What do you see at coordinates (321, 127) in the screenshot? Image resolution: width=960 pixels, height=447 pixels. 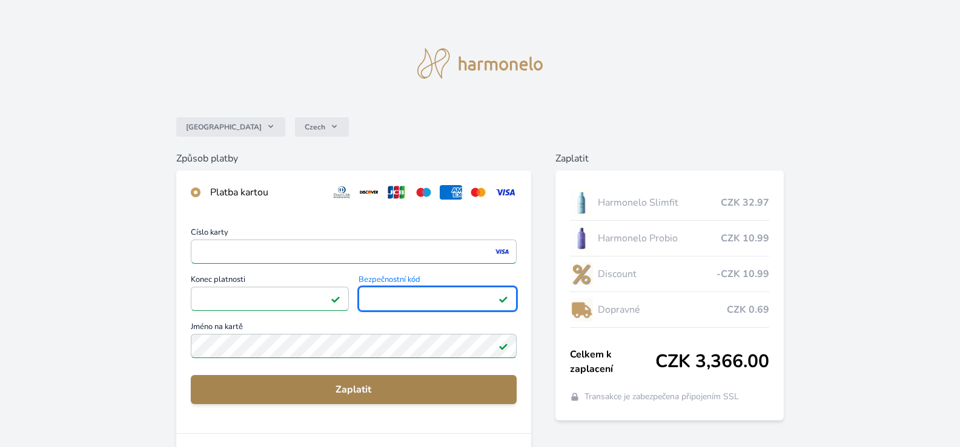 I see `button: Czech` at bounding box center [321, 127].